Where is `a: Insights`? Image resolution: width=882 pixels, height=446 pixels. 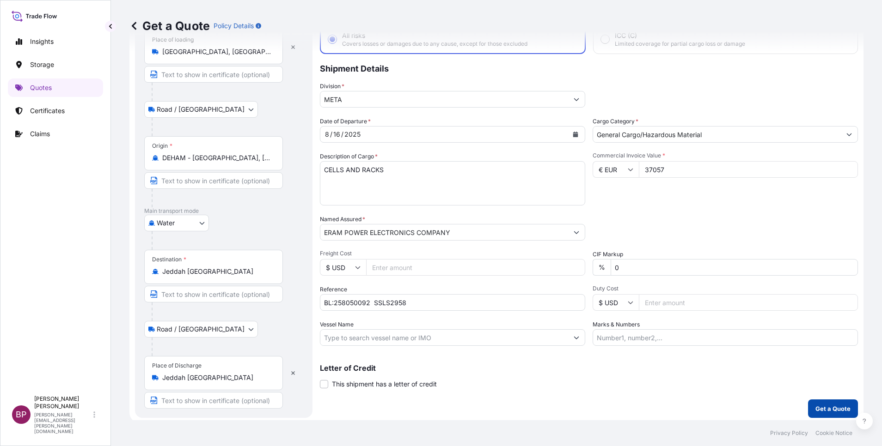
a: Insights is located at coordinates (55, 42).